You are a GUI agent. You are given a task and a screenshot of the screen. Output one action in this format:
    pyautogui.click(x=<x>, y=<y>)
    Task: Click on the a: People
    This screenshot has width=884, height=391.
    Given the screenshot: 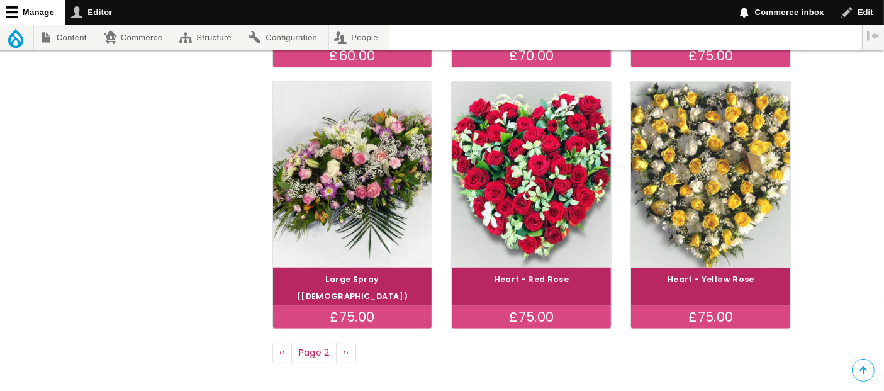 What is the action you would take?
    pyautogui.click(x=359, y=37)
    